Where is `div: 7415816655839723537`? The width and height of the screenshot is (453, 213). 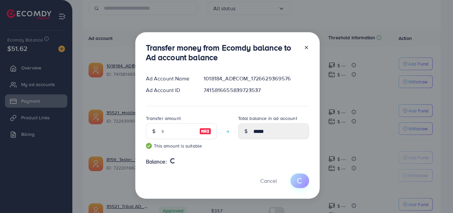 div: 7415816655839723537 is located at coordinates (256, 90).